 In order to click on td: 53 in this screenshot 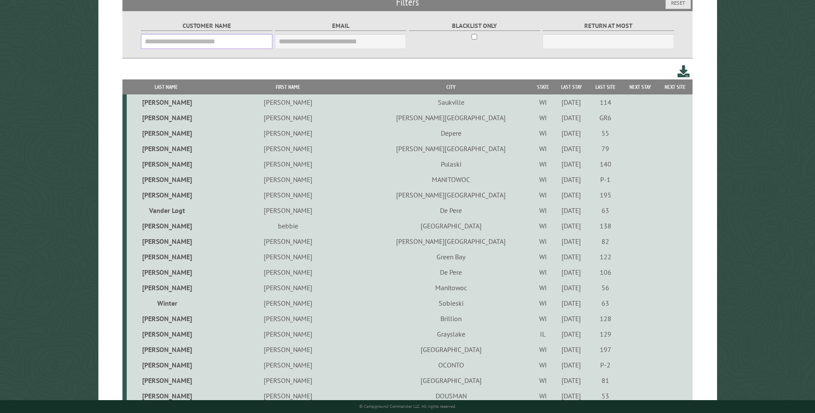, I will do `click(605, 396)`.